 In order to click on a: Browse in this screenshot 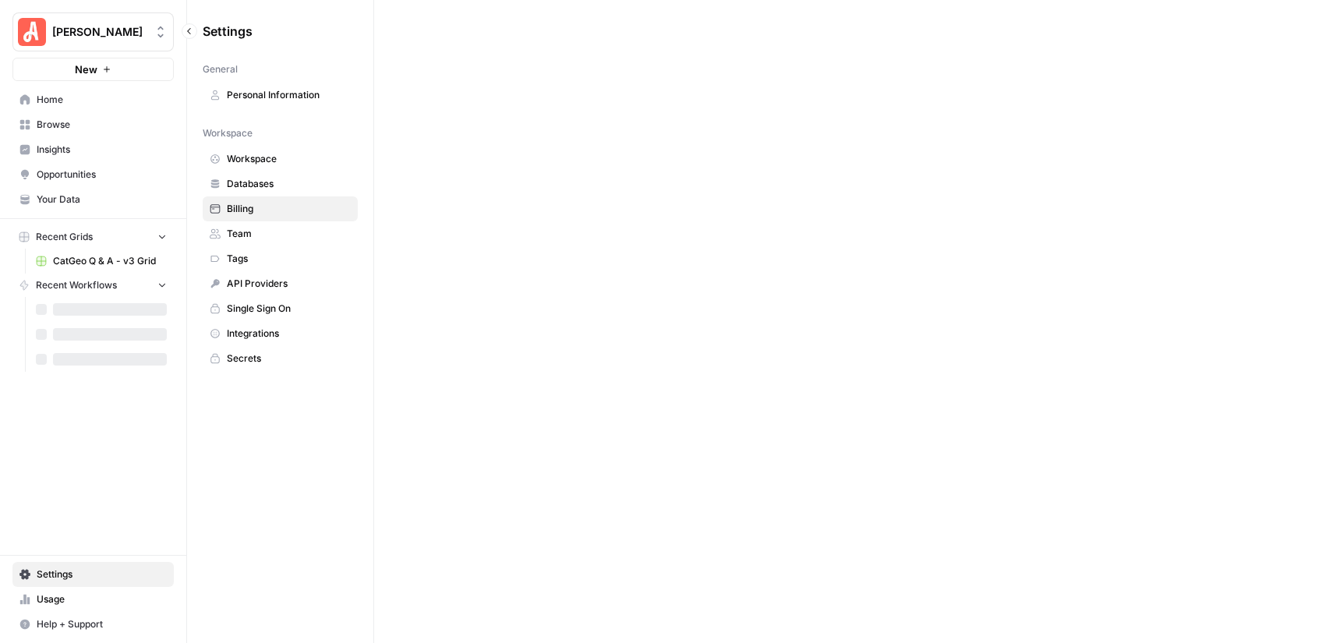, I will do `click(93, 125)`.